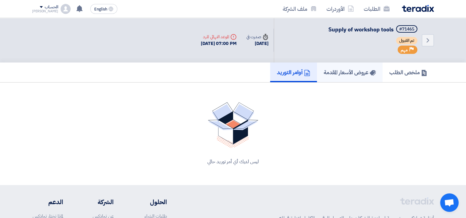 Image resolution: width=466 pixels, height=218 pixels. Describe the element at coordinates (349, 72) in the screenshot. I see `a: عروض الأسعار المقدمة` at that location.